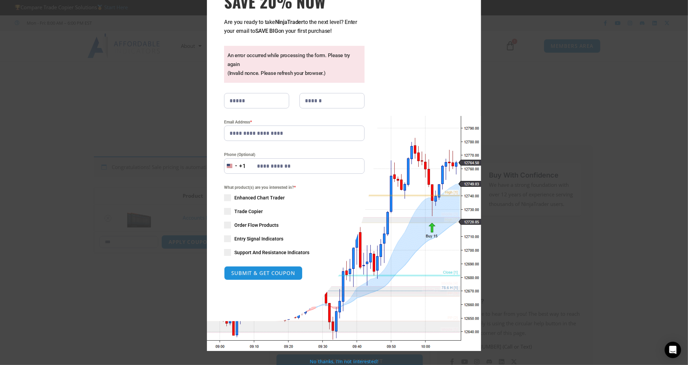 This screenshot has width=688, height=365. I want to click on span: What product(s) are you interested in?, so click(294, 188).